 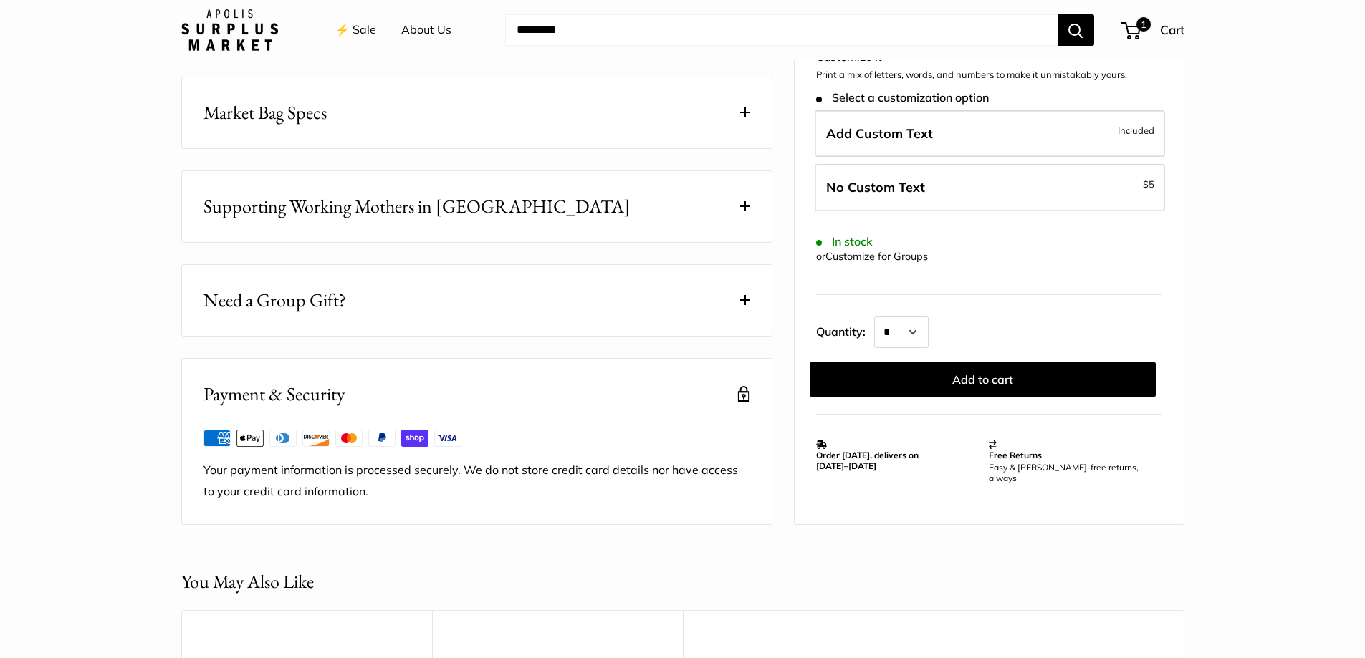 What do you see at coordinates (879, 133) in the screenshot?
I see `span: Add Custom Text` at bounding box center [879, 133].